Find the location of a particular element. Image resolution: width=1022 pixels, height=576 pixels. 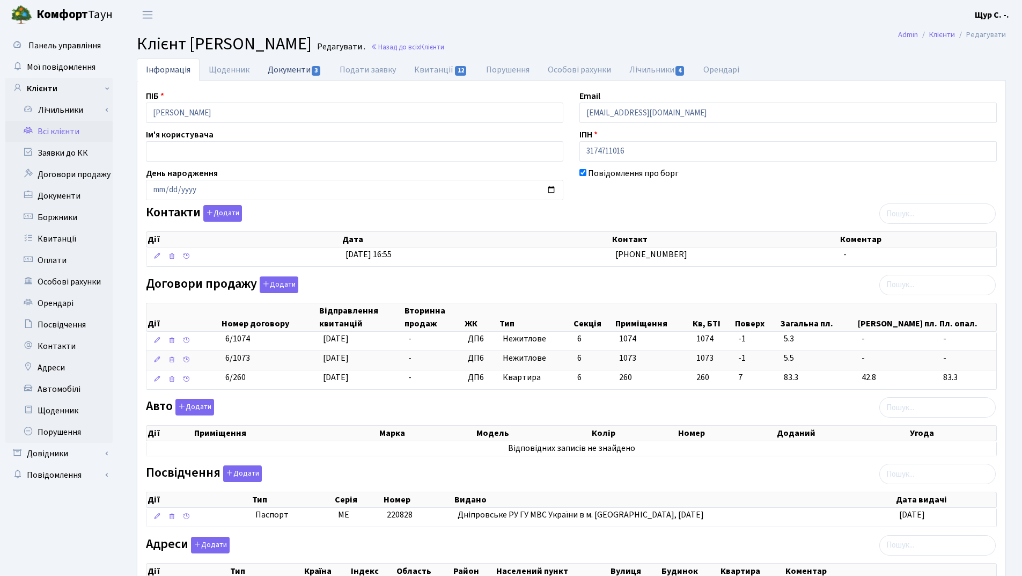

label: Посвідчення is located at coordinates (204, 473).